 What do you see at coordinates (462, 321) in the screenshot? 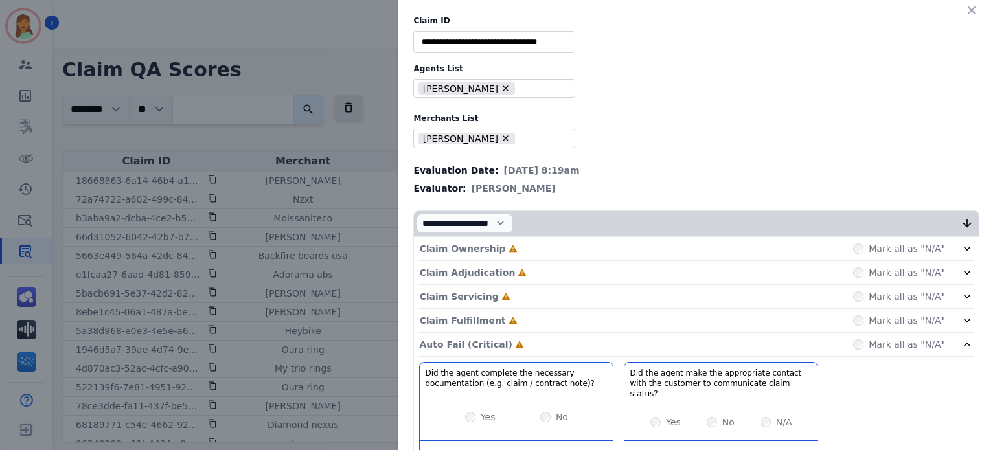
I see `p: Claim Fulfillment` at bounding box center [462, 321].